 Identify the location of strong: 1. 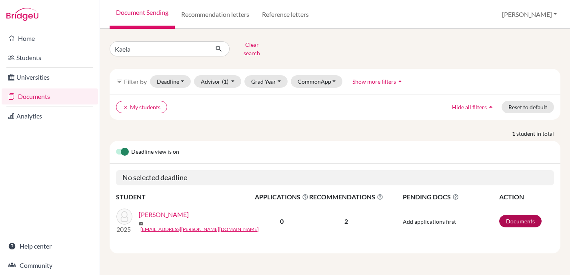
(514, 133).